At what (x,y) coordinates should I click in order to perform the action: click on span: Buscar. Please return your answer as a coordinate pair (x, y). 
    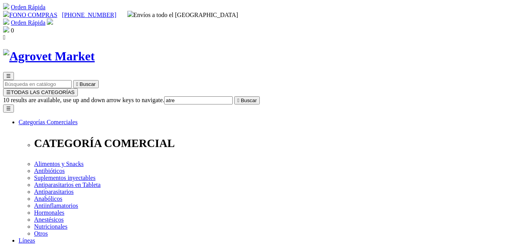
    Looking at the image, I should click on (249, 100).